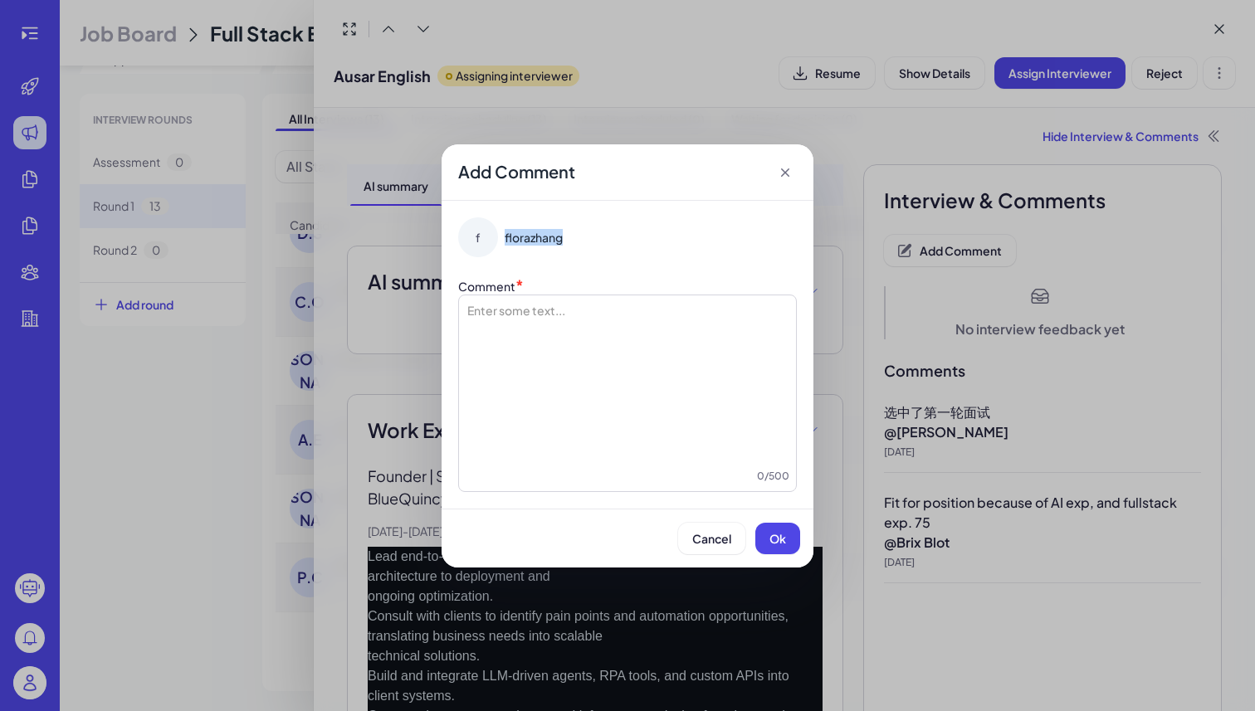  I want to click on span: florazhang, so click(534, 237).